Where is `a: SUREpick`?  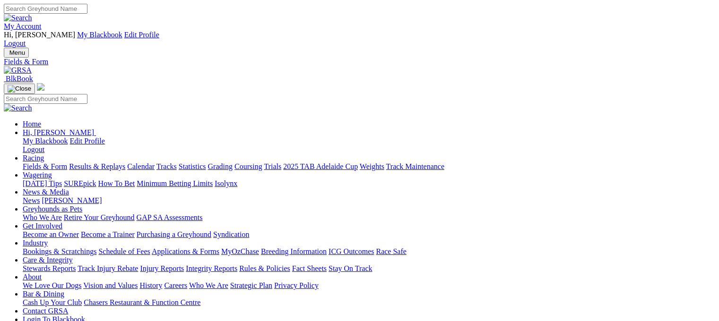
a: SUREpick is located at coordinates (80, 183).